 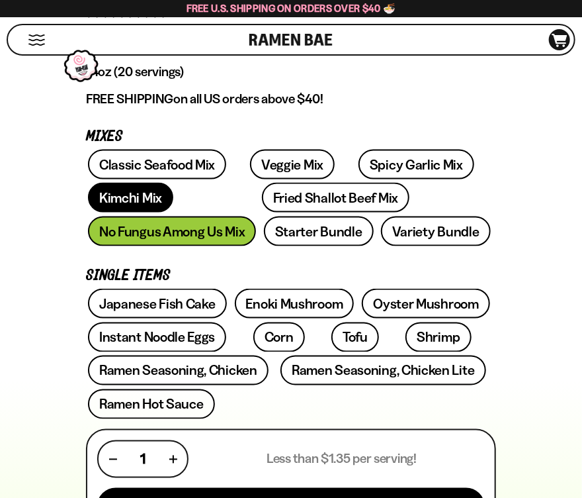 What do you see at coordinates (178, 370) in the screenshot?
I see `a: Ramen Seasoning, Chicken` at bounding box center [178, 370].